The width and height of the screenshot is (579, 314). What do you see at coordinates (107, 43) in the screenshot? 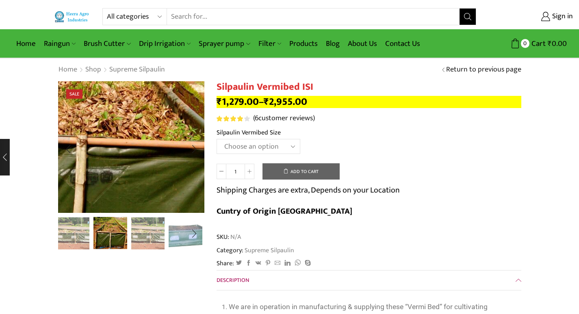
I see `a: Brush Cutter` at bounding box center [107, 43].